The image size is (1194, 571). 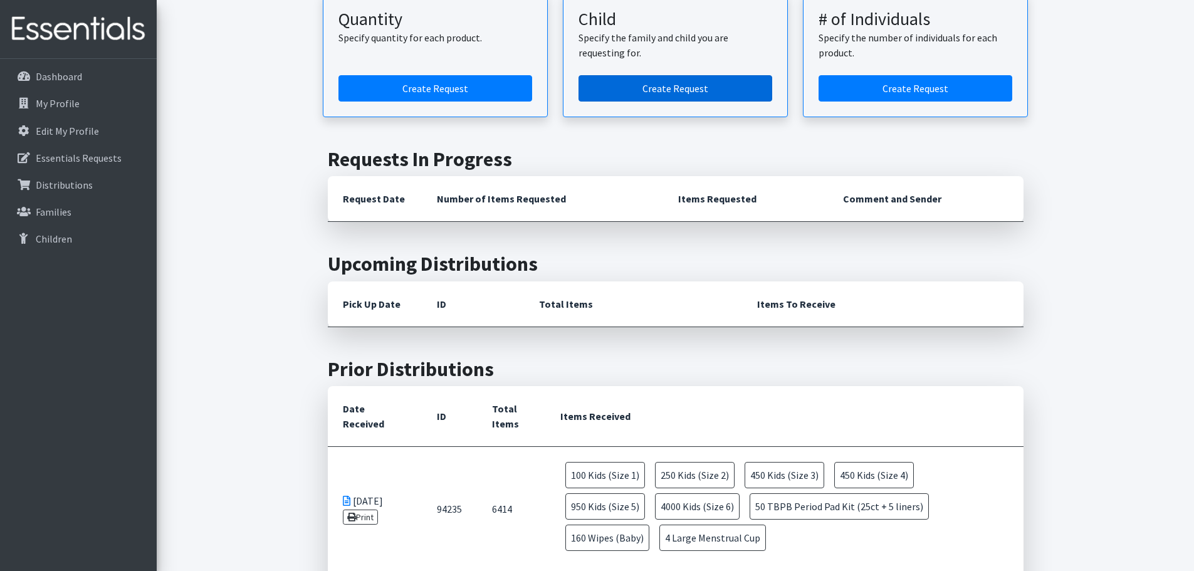 I want to click on a: Essentials Requests, so click(x=78, y=158).